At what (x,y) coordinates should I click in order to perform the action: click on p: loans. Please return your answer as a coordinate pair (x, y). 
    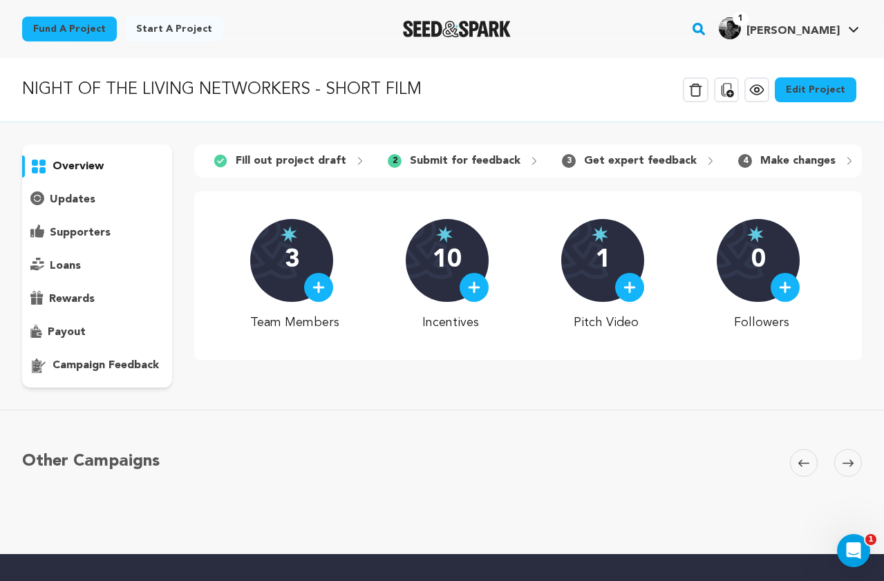
    Looking at the image, I should click on (65, 266).